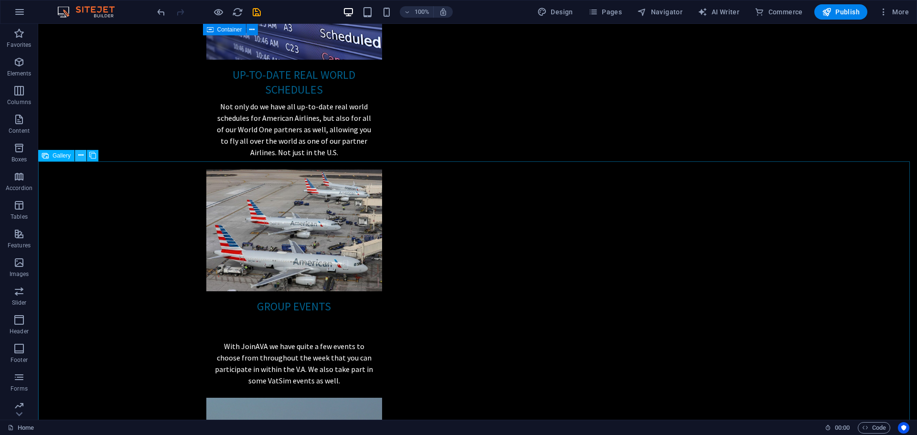  I want to click on span: Navigator, so click(660, 12).